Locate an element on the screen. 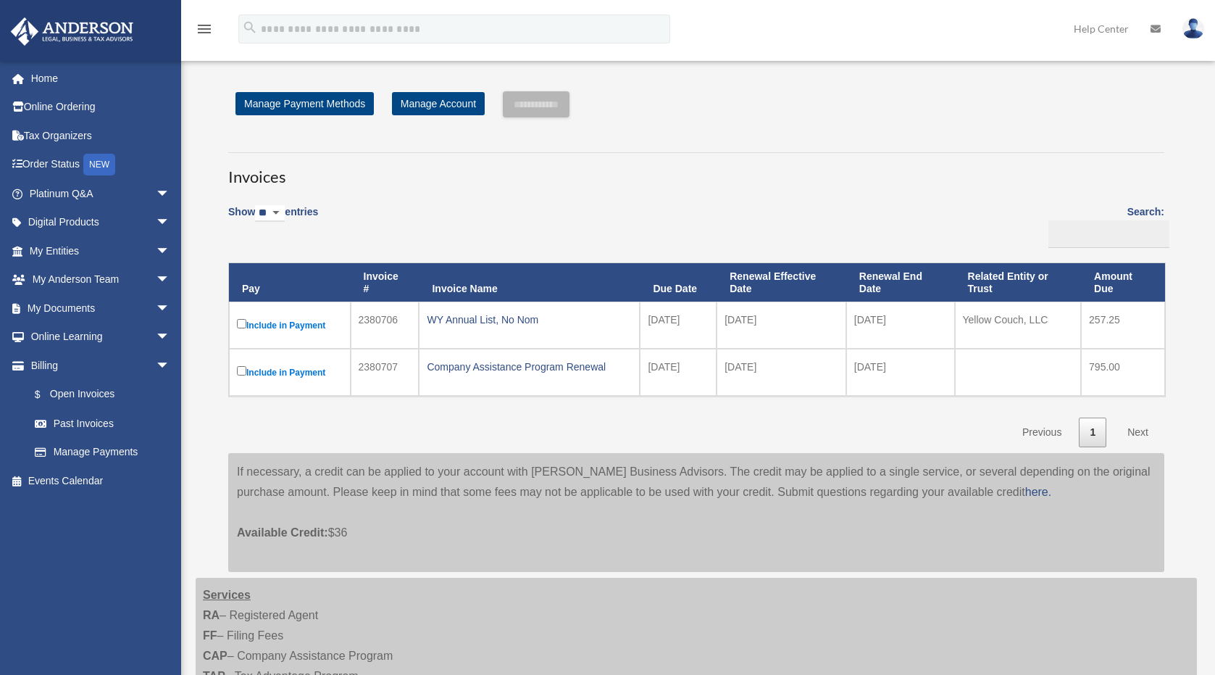  th: Due Date: activate to sort column ascending is located at coordinates (678, 283).